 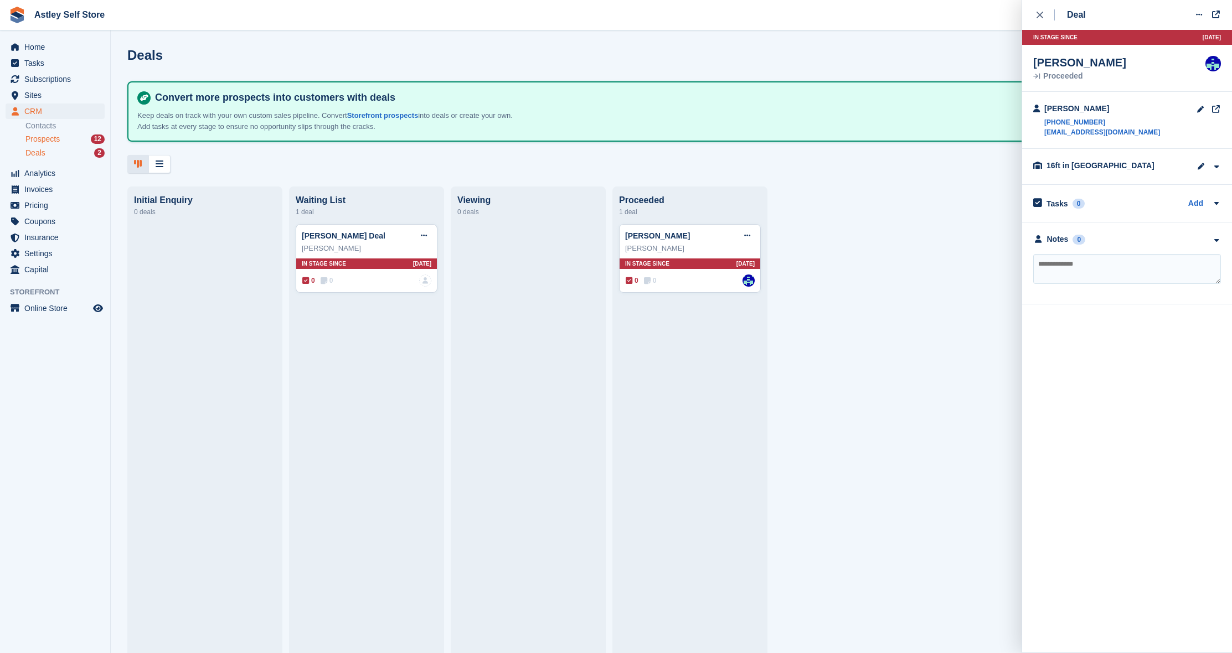 I want to click on p: Keep deals on track with your own custom sales pipeline. Convert into deals or create your own. A..., so click(x=331, y=121).